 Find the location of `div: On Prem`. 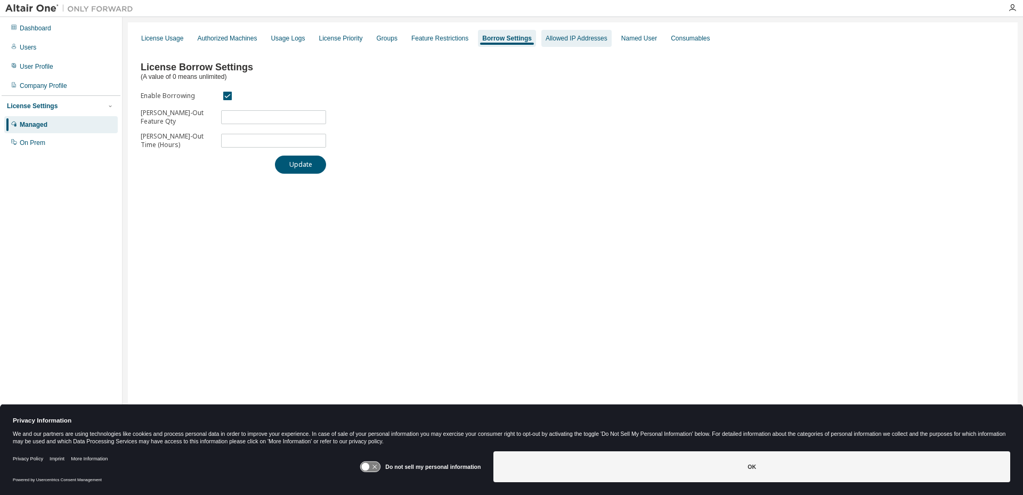

div: On Prem is located at coordinates (32, 143).